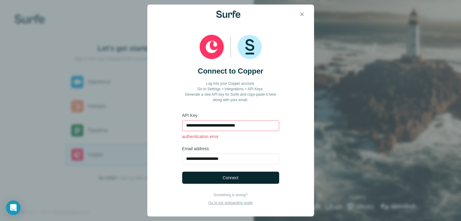 The image size is (461, 221). What do you see at coordinates (231, 178) in the screenshot?
I see `button: Connect` at bounding box center [231, 178].